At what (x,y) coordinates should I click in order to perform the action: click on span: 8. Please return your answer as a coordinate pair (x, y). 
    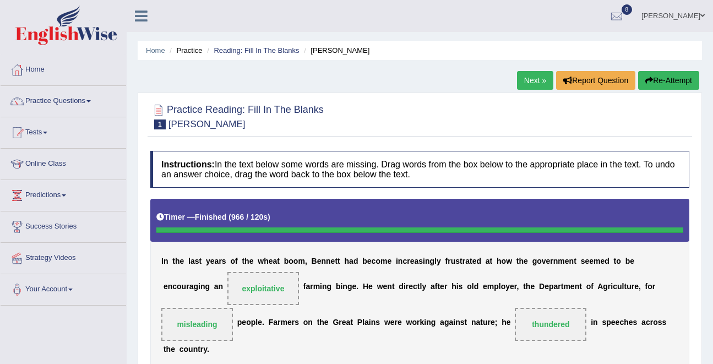
    Looking at the image, I should click on (627, 9).